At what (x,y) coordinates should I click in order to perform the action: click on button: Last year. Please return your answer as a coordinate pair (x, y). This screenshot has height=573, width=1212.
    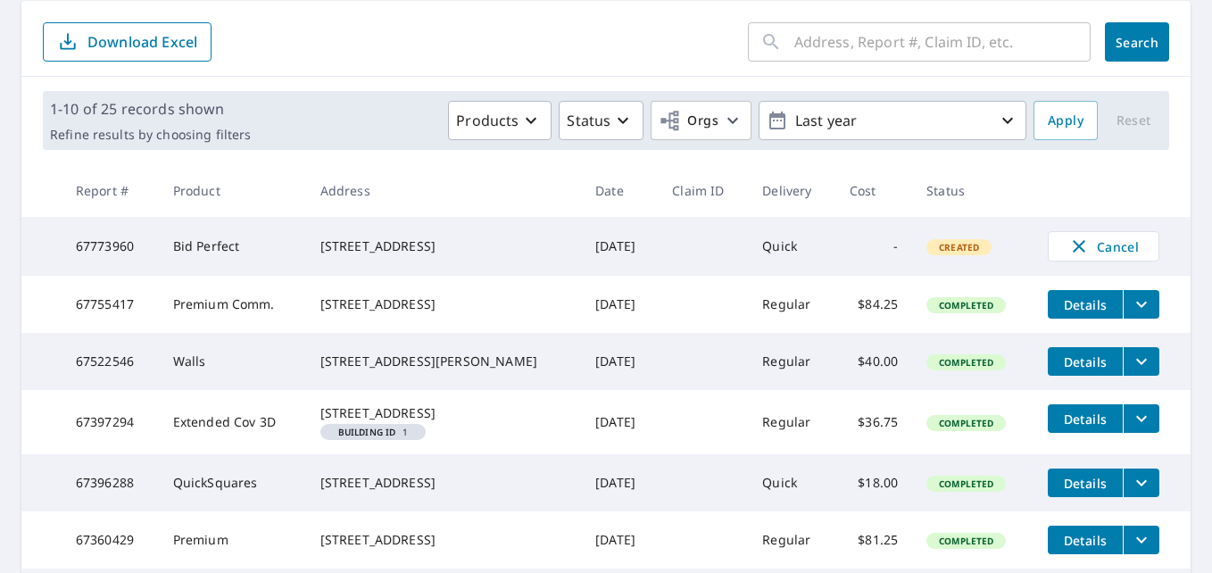
    Looking at the image, I should click on (892, 120).